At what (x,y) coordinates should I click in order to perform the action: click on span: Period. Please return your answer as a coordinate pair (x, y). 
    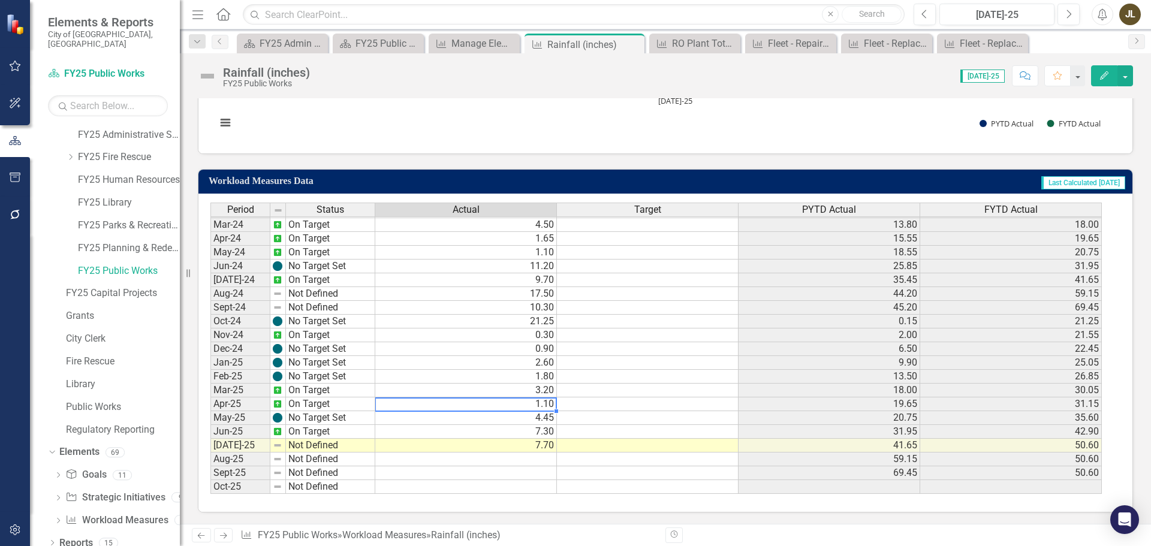
    Looking at the image, I should click on (240, 210).